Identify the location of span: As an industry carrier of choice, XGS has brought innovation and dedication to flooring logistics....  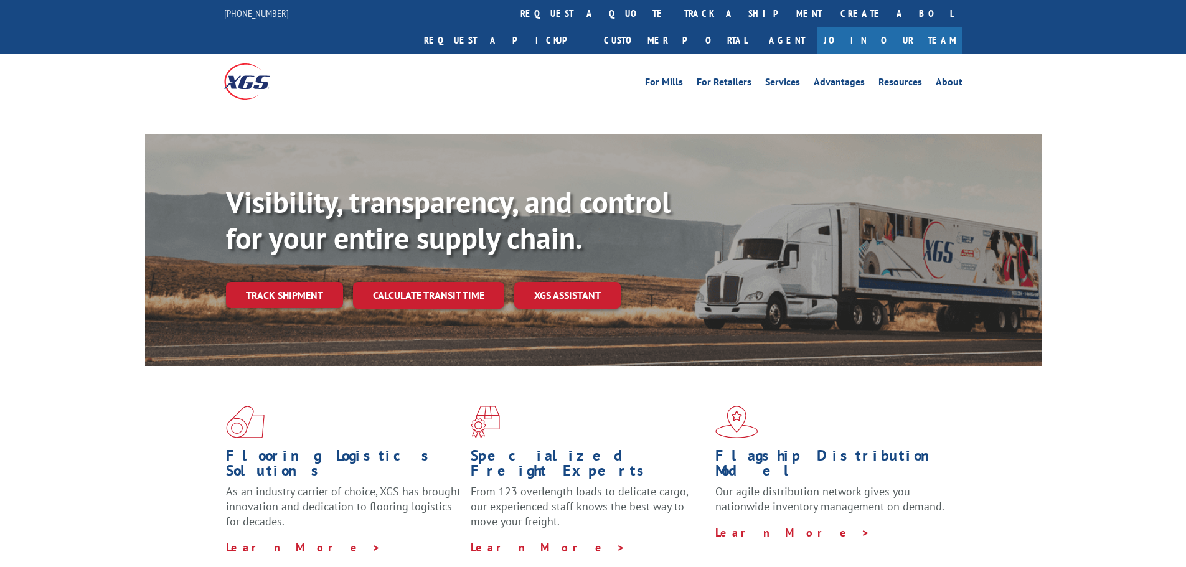
(343, 506).